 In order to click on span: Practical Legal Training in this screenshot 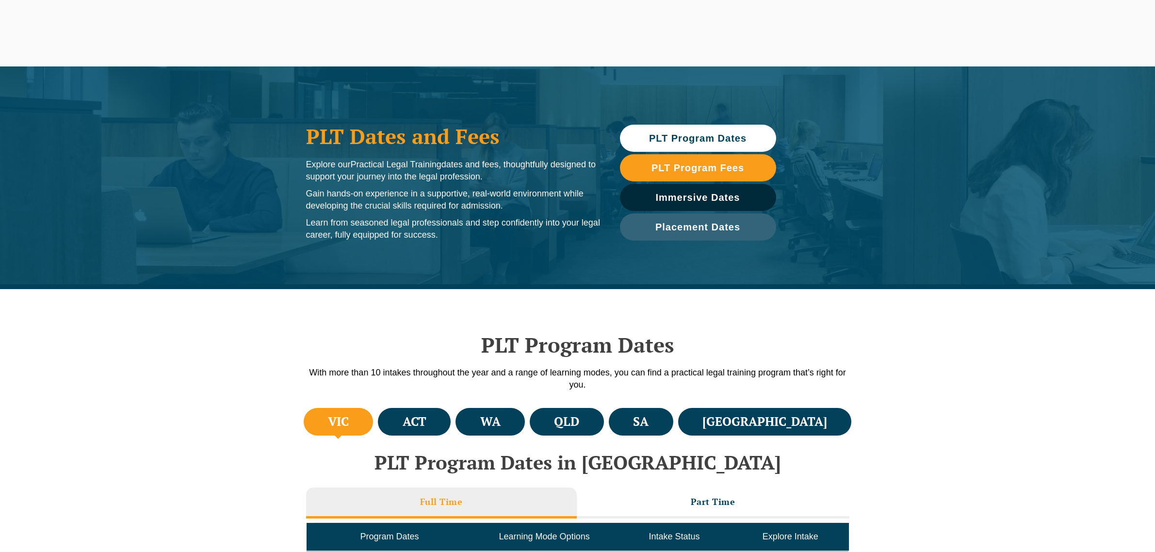, I will do `click(396, 164)`.